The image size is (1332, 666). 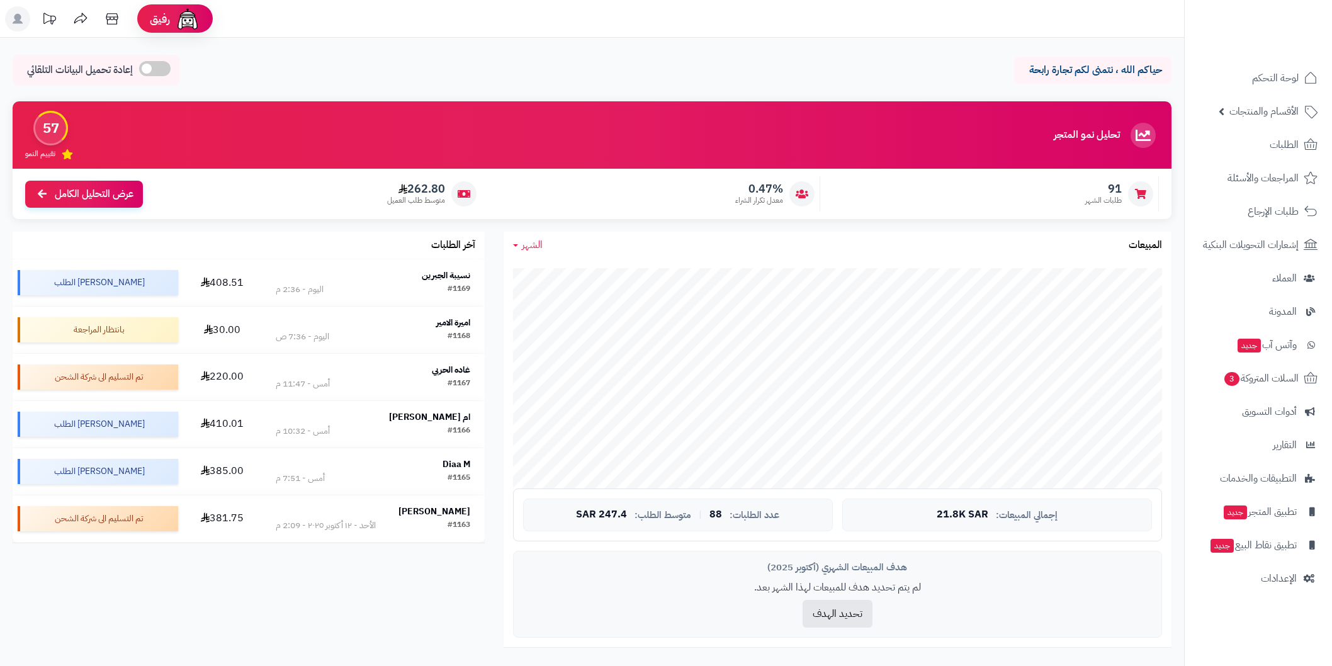 What do you see at coordinates (446, 275) in the screenshot?
I see `strong: نسيبة الجبرين` at bounding box center [446, 275].